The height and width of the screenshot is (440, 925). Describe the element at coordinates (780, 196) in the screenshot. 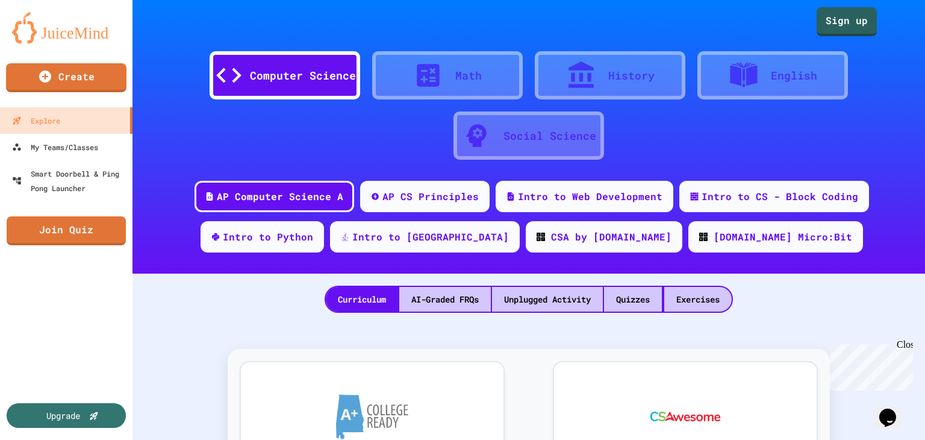

I see `div: Intro to CS - Block Coding` at that location.